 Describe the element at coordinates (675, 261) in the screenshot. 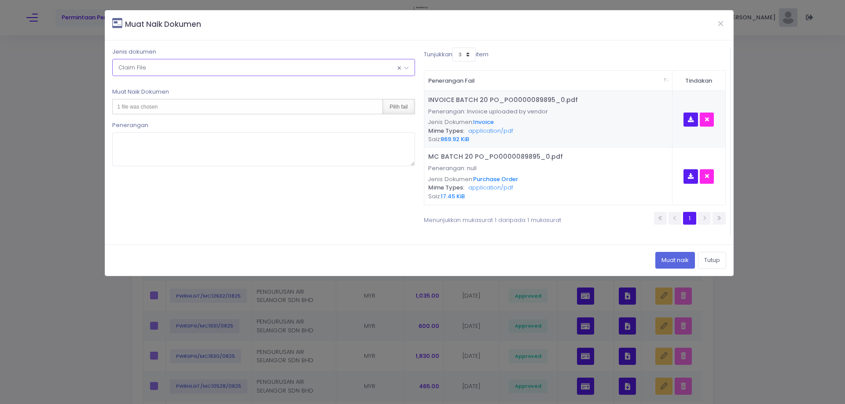

I see `button: Muat naik` at that location.